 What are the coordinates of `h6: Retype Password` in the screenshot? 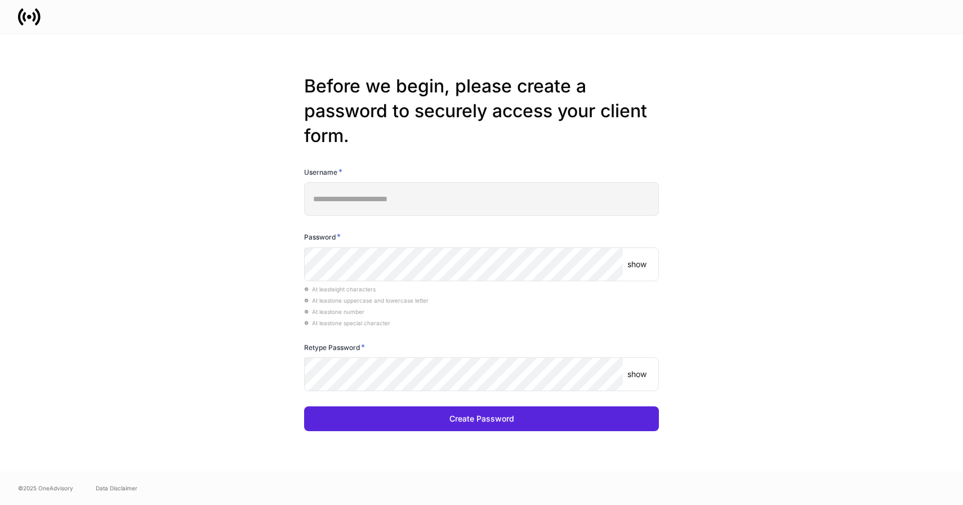 It's located at (335, 347).